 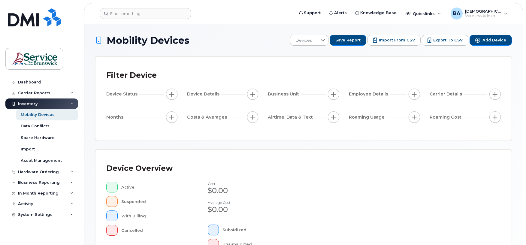 What do you see at coordinates (491, 40) in the screenshot?
I see `button: Add Device` at bounding box center [491, 40].